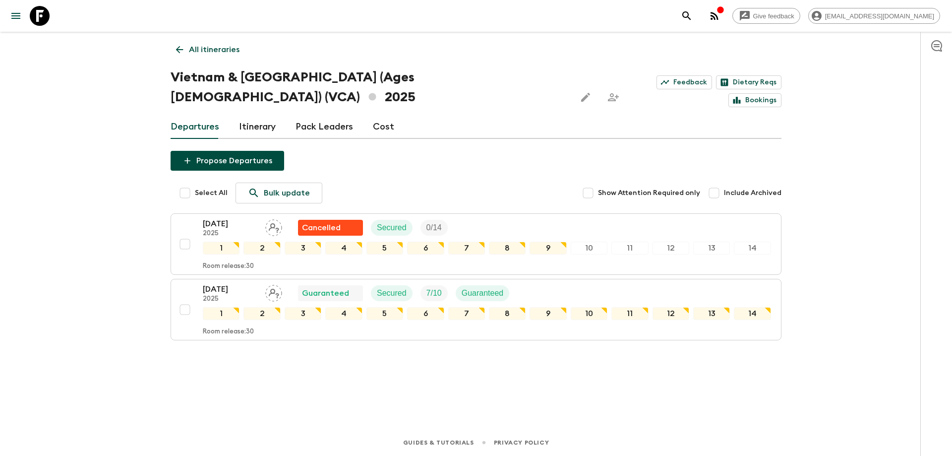  What do you see at coordinates (279, 193) in the screenshot?
I see `a: Bulk update` at bounding box center [279, 193].